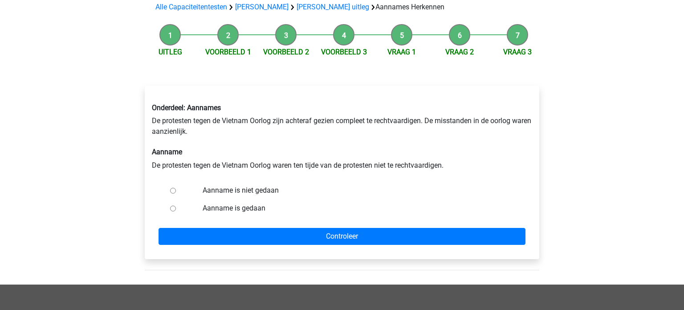 The height and width of the screenshot is (310, 684). Describe the element at coordinates (357, 208) in the screenshot. I see `label: Aanname is gedaan` at that location.